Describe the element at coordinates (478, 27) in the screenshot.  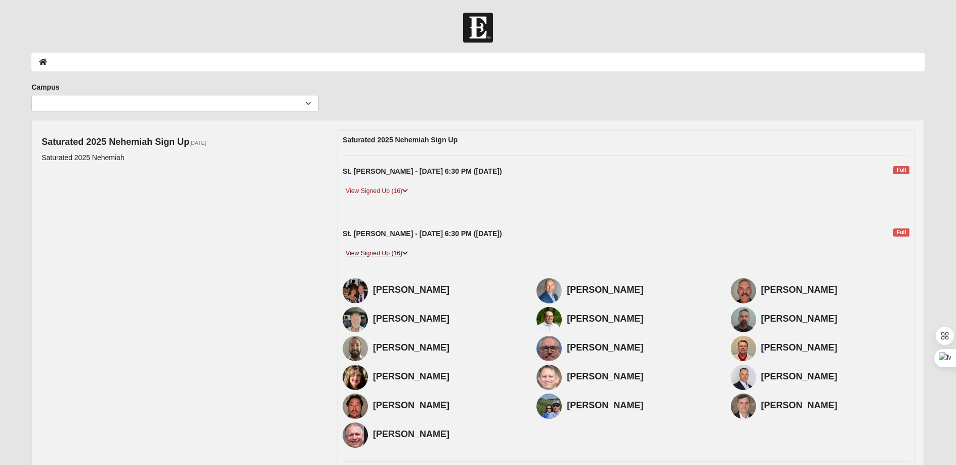
I see `img: Church of Eleven22 Logo` at that location.